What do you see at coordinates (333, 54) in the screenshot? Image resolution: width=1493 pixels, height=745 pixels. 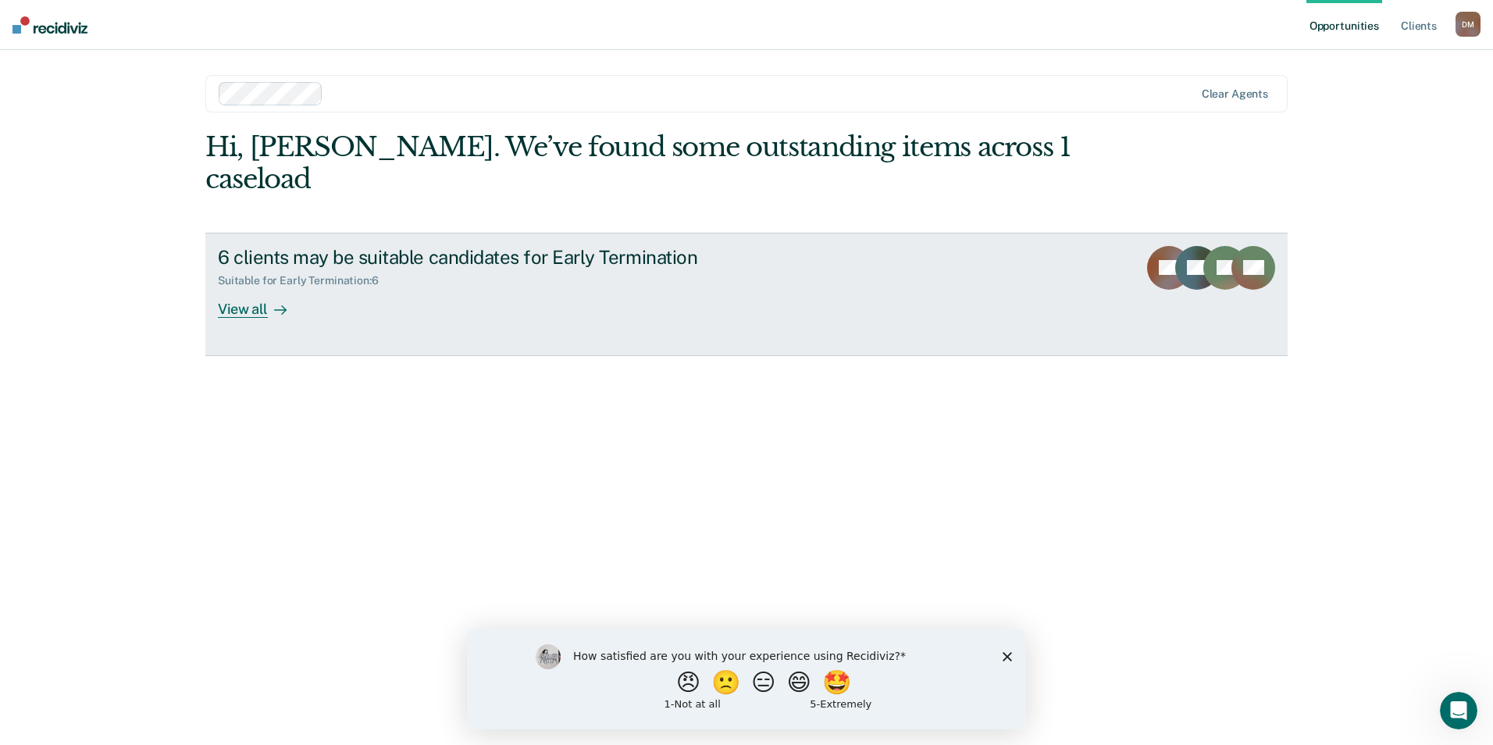 I see `button: 4` at bounding box center [333, 54].